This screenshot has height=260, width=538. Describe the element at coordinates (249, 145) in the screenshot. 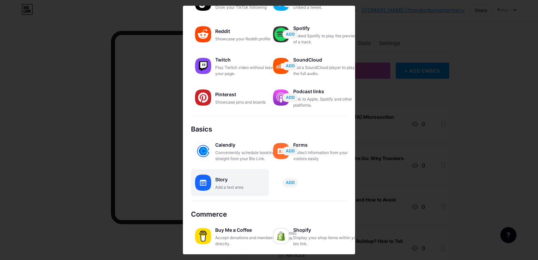

I see `div: Calendly` at that location.